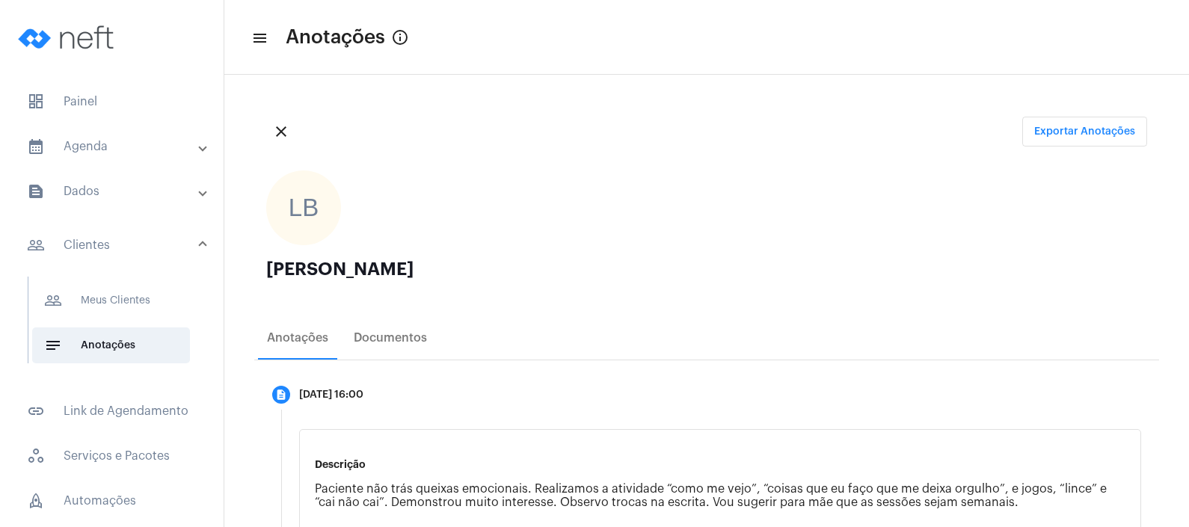 The height and width of the screenshot is (527, 1189). I want to click on div: sidenav iconClientes, so click(116, 327).